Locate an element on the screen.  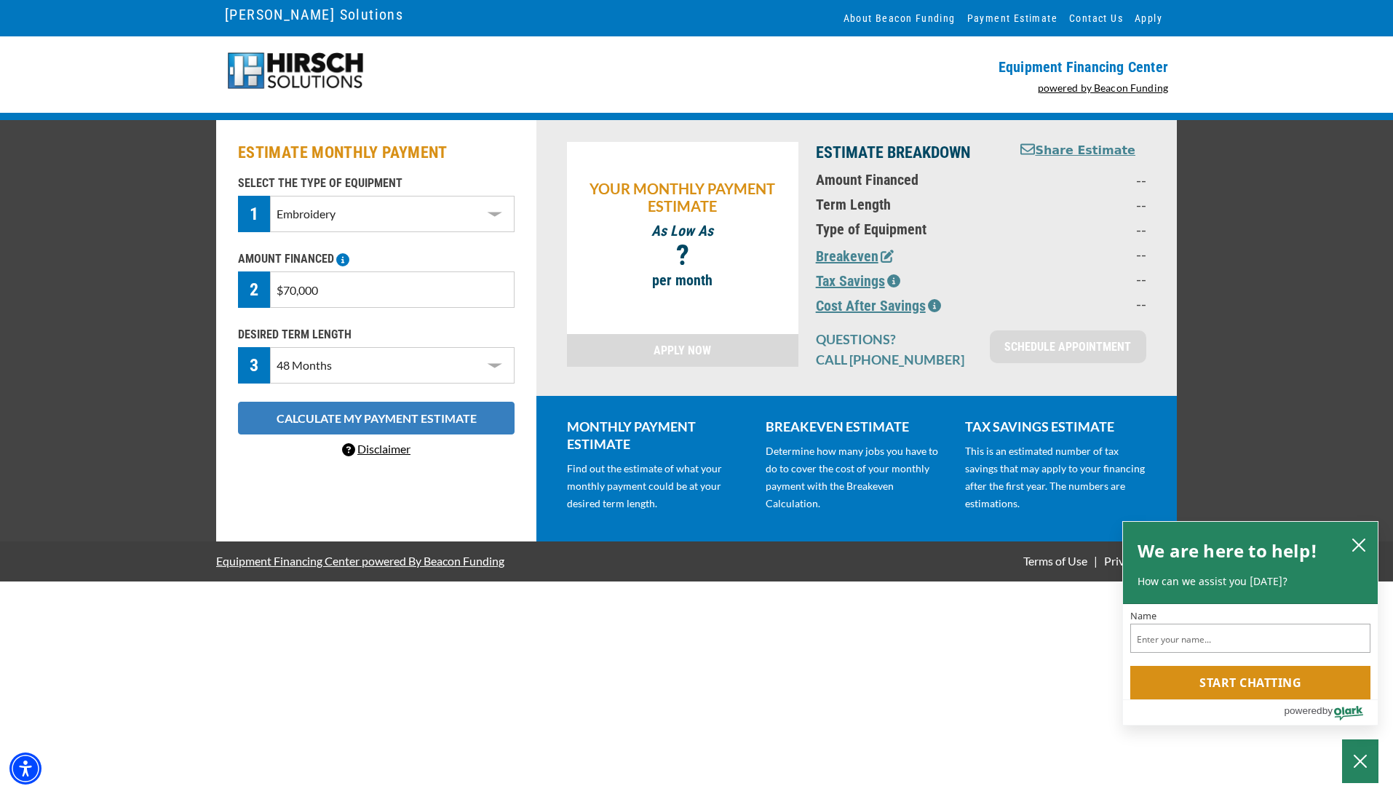
p: Amount Financed is located at coordinates (908, 180).